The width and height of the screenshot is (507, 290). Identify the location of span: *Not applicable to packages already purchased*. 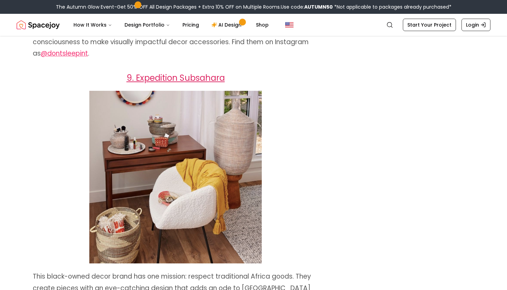
(392, 7).